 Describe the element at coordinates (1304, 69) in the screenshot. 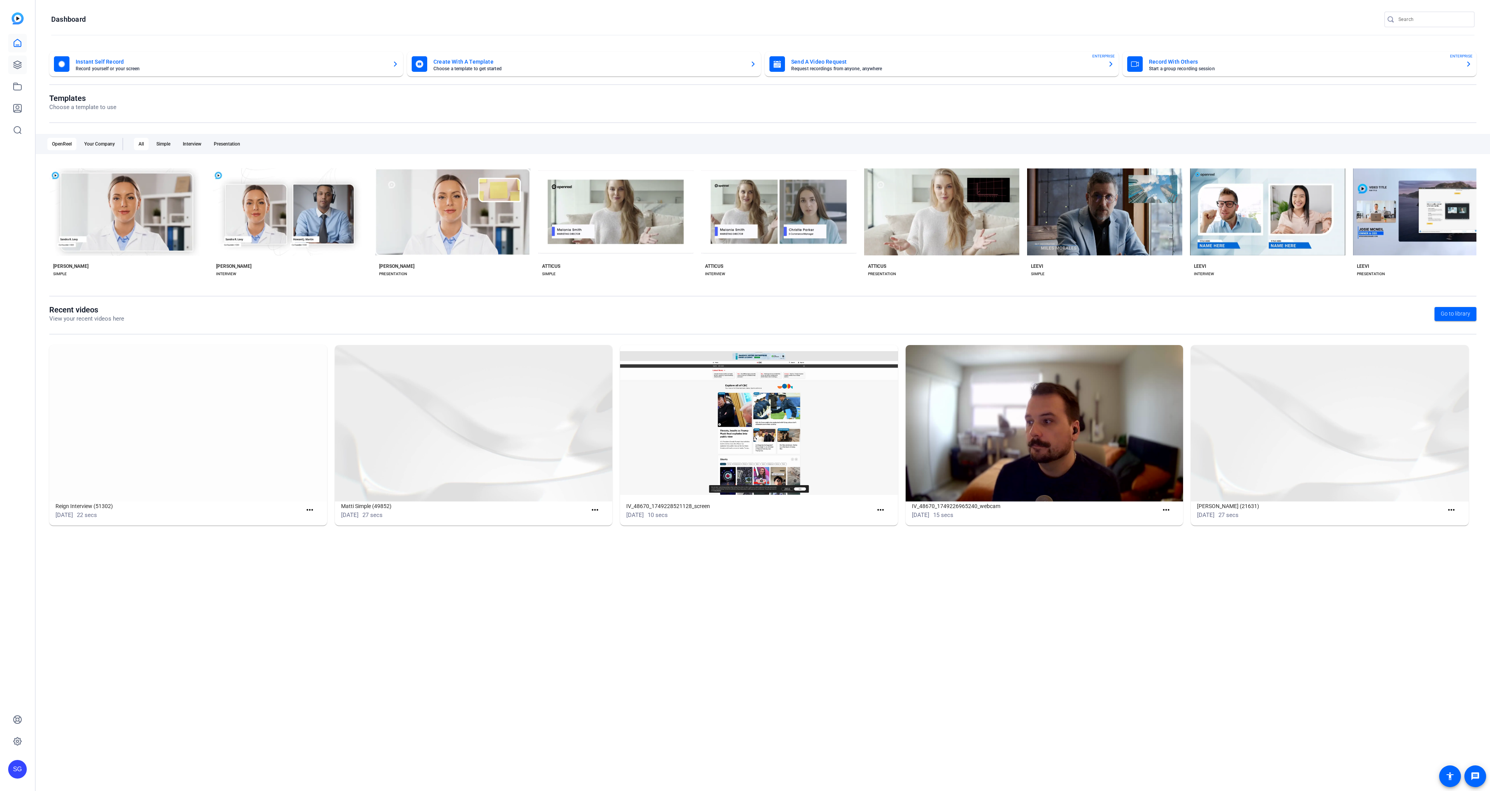

I see `mat-card-subtitle: Start a group recording session` at that location.